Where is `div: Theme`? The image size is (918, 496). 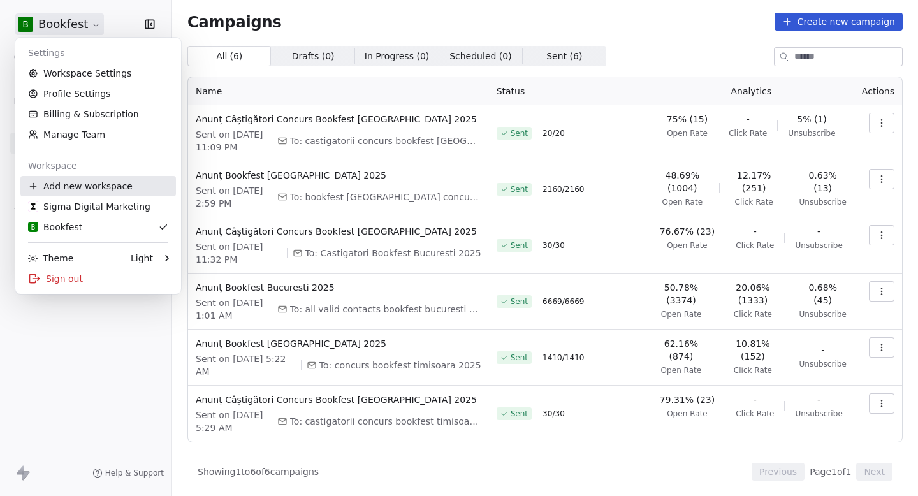 div: Theme is located at coordinates (50, 258).